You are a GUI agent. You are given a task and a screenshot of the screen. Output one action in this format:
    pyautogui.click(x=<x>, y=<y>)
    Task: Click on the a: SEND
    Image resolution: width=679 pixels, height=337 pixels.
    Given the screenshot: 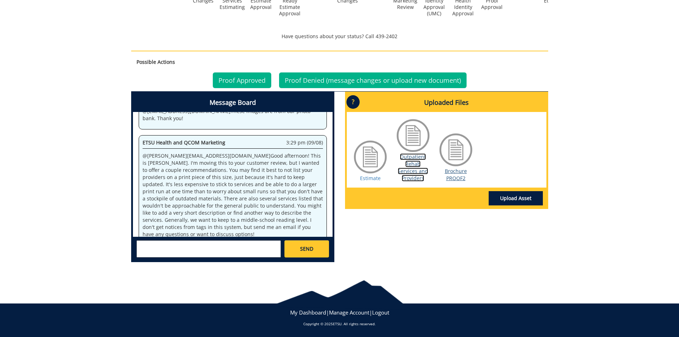 What is the action you would take?
    pyautogui.click(x=306, y=249)
    